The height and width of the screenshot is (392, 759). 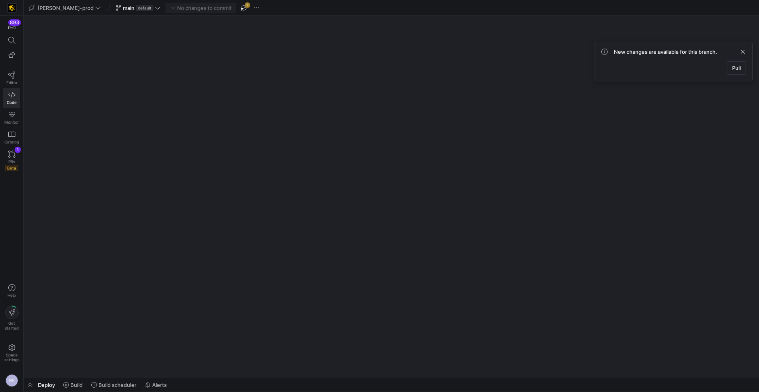 What do you see at coordinates (11, 118) in the screenshot?
I see `a: Monitor` at bounding box center [11, 118].